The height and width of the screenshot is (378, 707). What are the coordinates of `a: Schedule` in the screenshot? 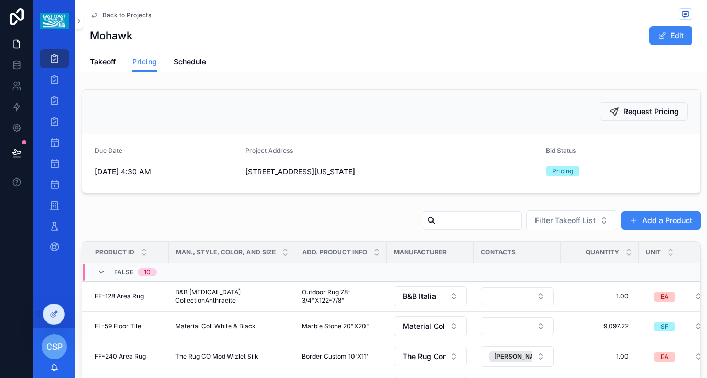 It's located at (190, 63).